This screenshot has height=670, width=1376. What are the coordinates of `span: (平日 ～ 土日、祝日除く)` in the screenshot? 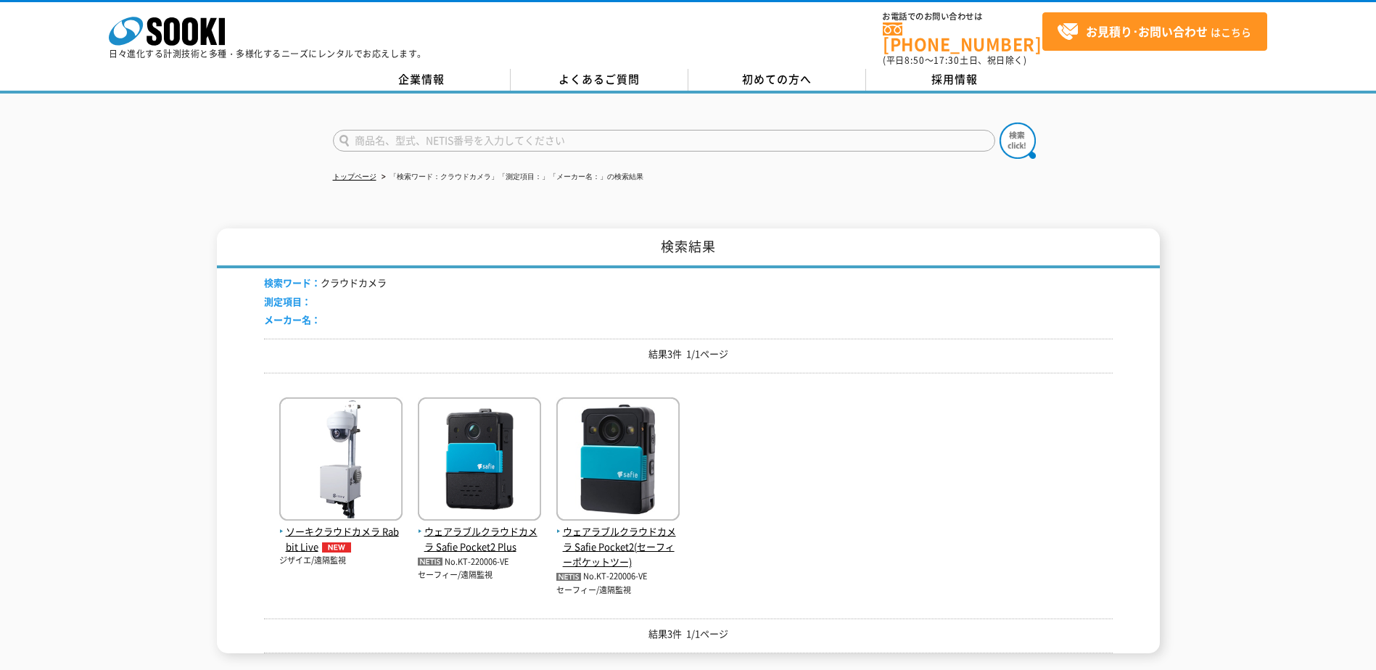 It's located at (955, 60).